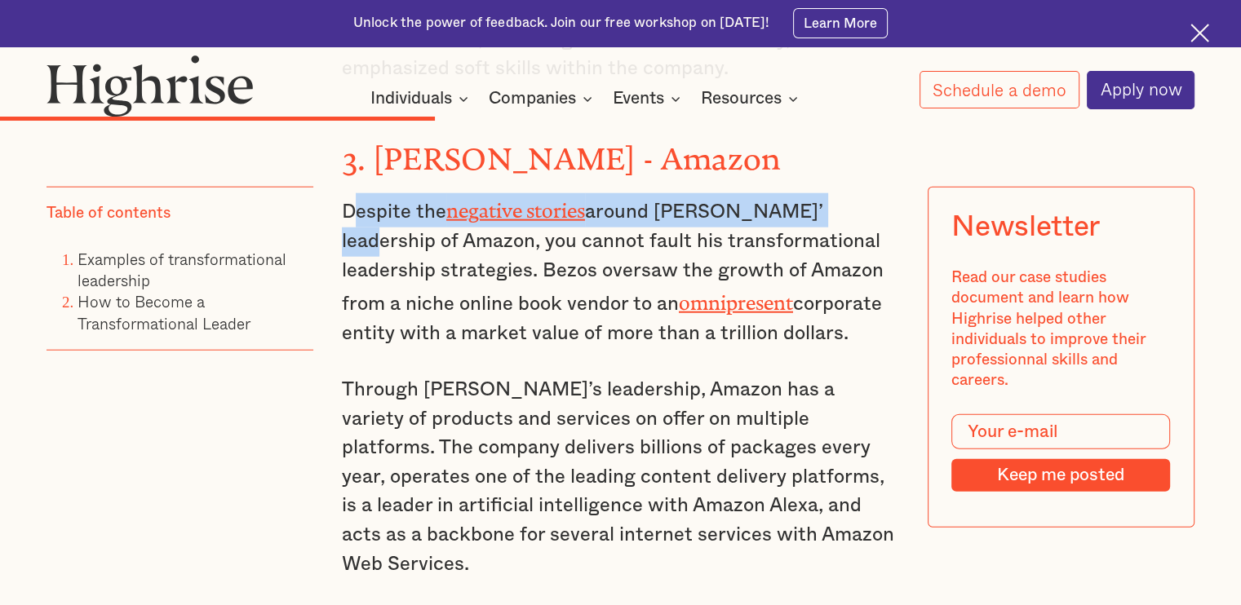  I want to click on input: Keep me posted, so click(1062, 475).